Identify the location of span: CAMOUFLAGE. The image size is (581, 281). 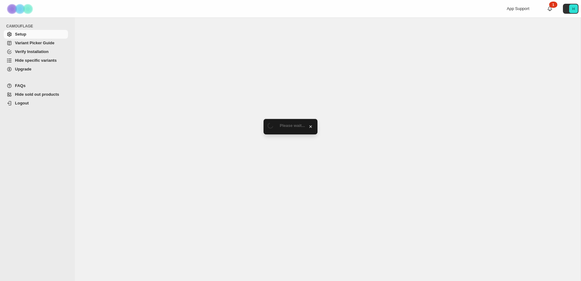
(38, 26).